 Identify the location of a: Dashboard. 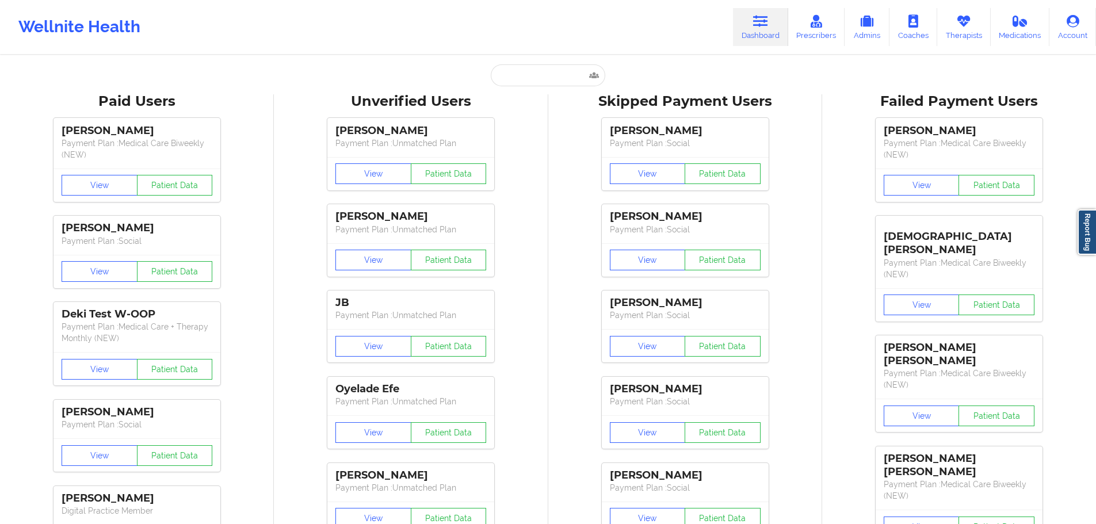
(761, 27).